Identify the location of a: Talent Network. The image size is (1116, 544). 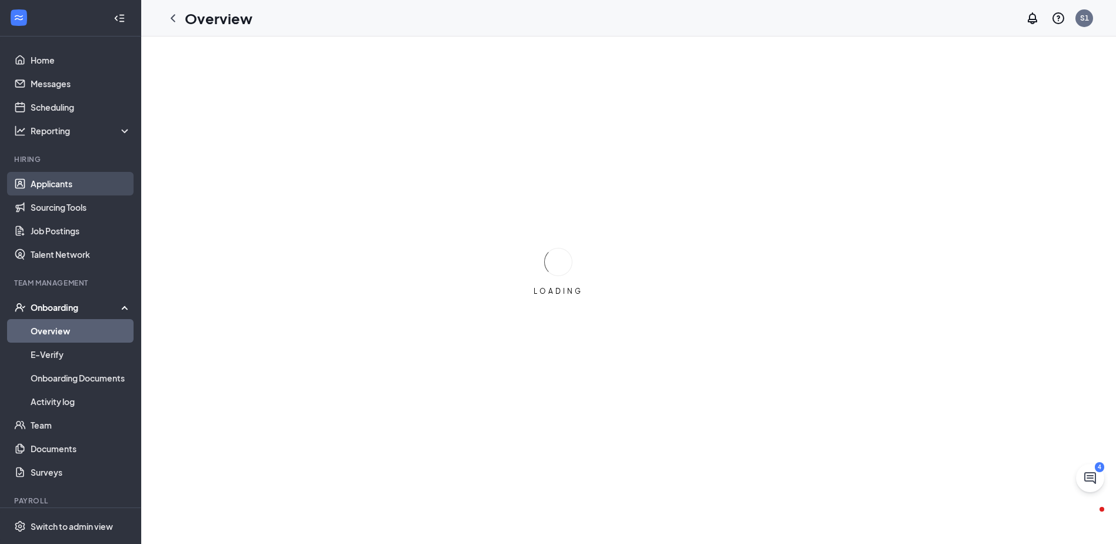
(81, 254).